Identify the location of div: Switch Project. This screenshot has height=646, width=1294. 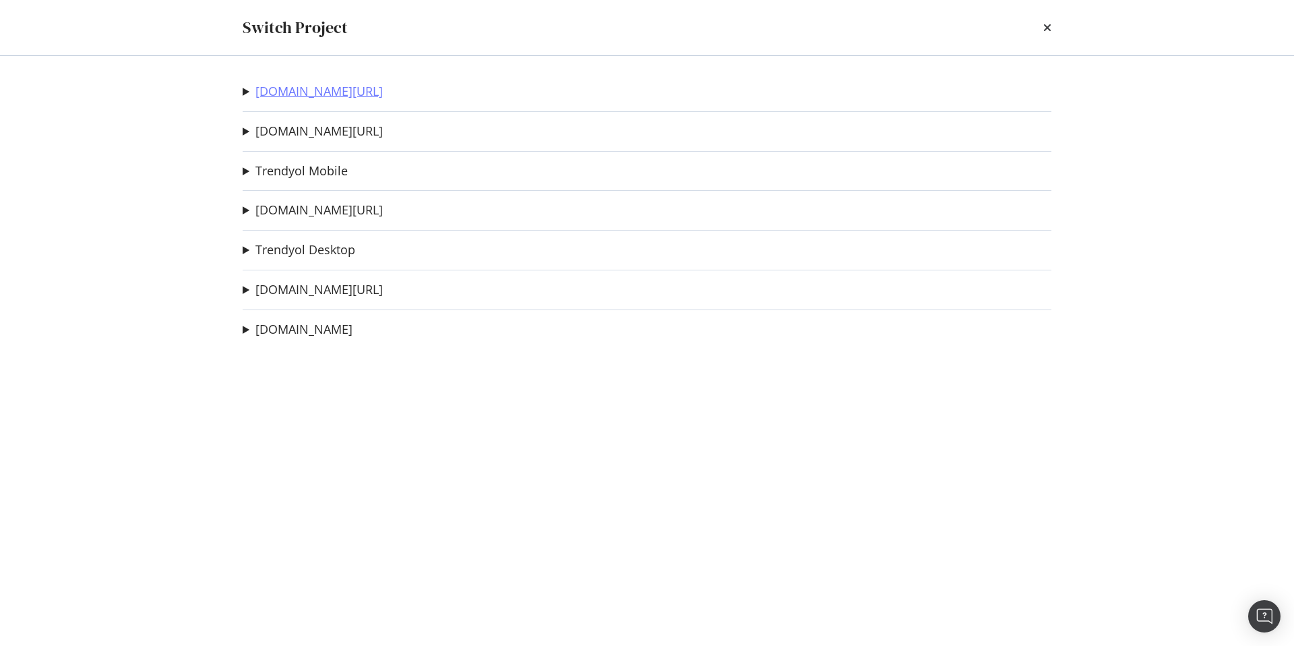
(295, 28).